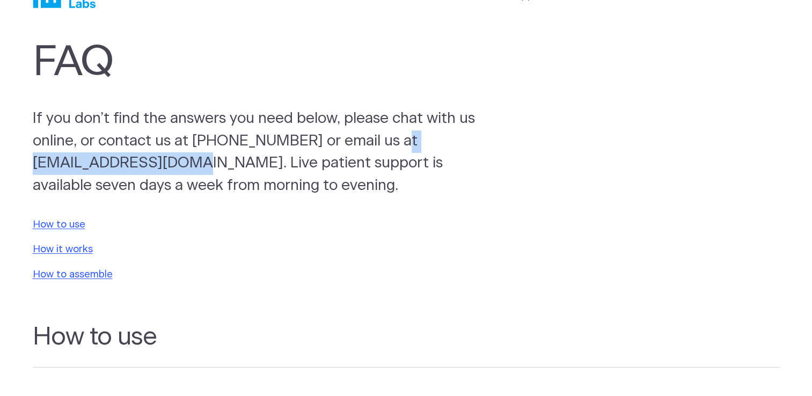  What do you see at coordinates (63, 249) in the screenshot?
I see `a: How it works` at bounding box center [63, 249].